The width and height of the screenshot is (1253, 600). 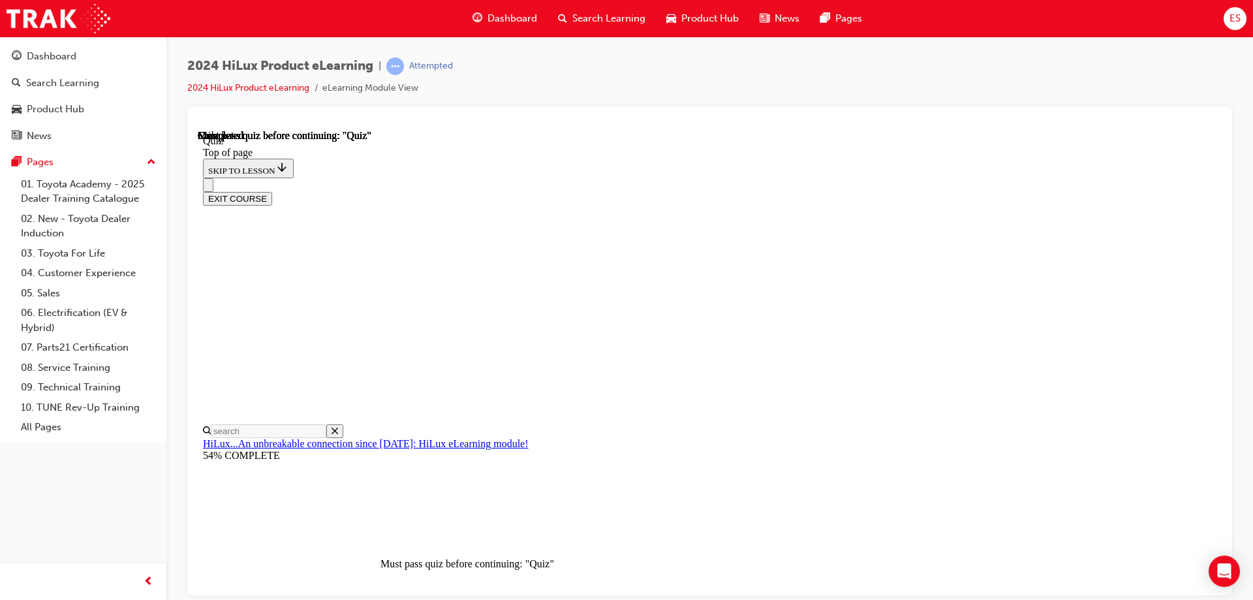 I want to click on a: 05. Sales, so click(x=88, y=293).